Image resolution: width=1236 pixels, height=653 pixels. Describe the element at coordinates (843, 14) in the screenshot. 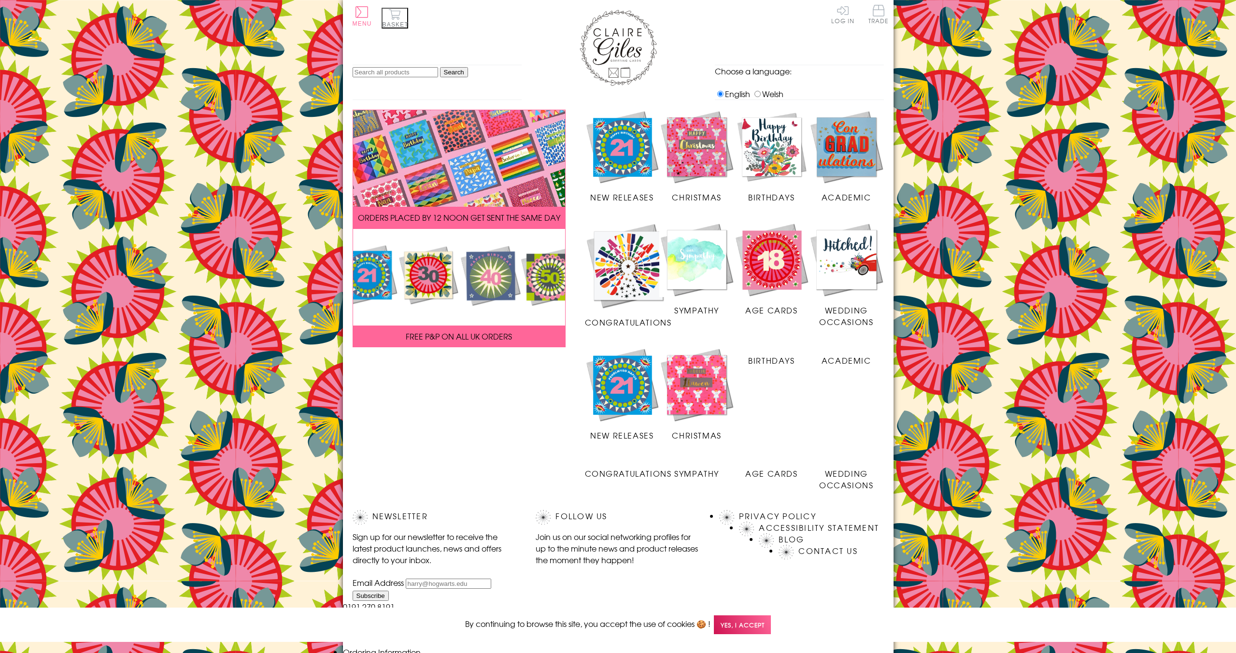

I see `a: Log In` at that location.